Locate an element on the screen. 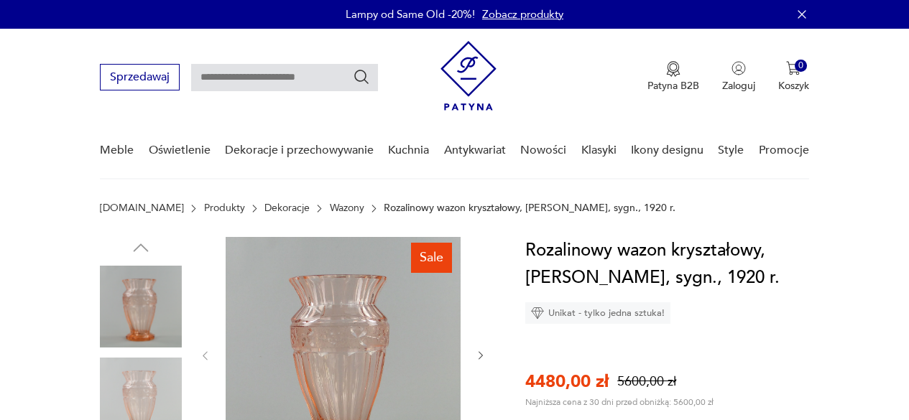 This screenshot has height=420, width=909. p: Koszyk is located at coordinates (793, 85).